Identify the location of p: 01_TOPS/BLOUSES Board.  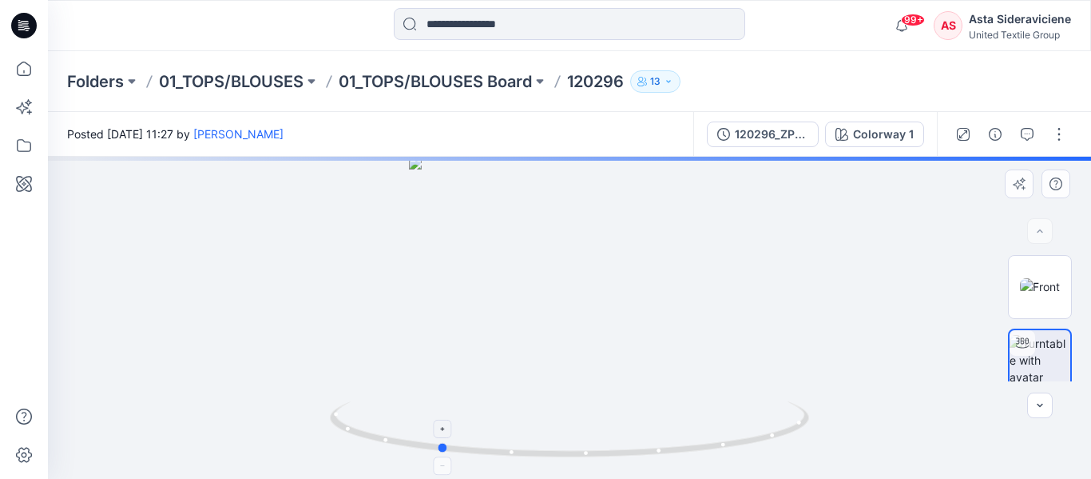
(435, 81).